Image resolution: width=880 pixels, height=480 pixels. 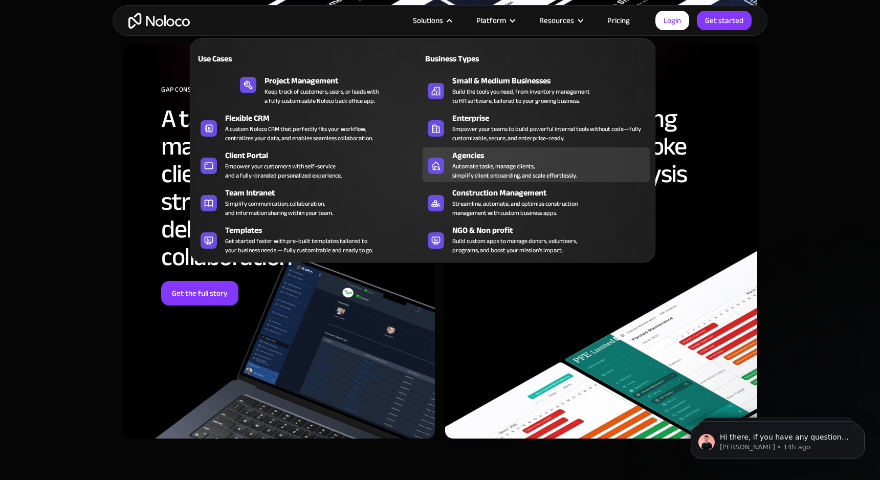 I want to click on a: Business Types, so click(x=536, y=58).